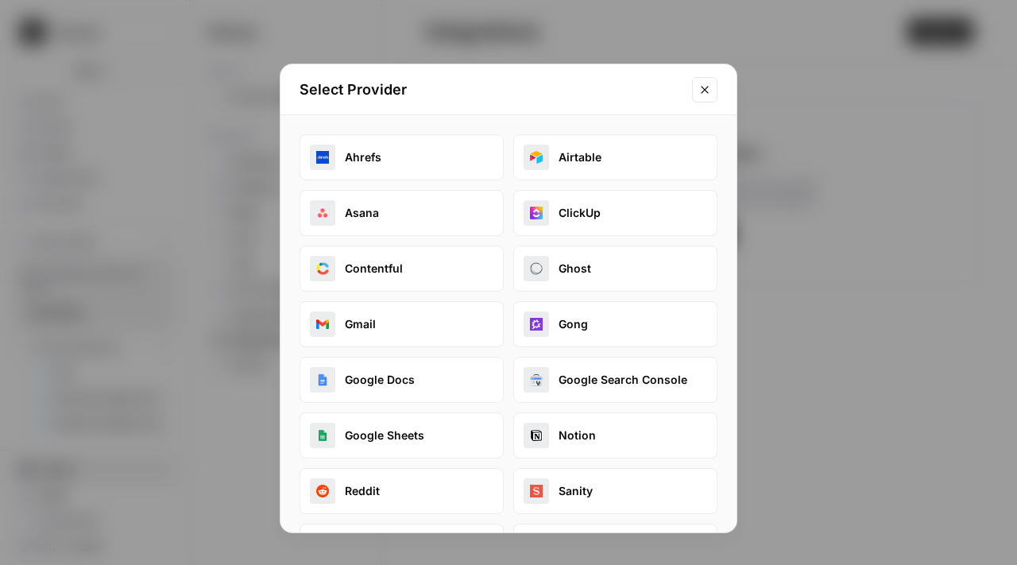 Image resolution: width=1017 pixels, height=565 pixels. I want to click on button: ghostGhost, so click(615, 268).